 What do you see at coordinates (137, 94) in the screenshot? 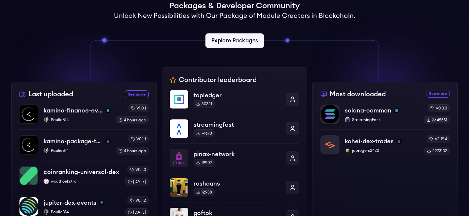
I see `a: See more recently uploaded packages` at bounding box center [137, 94].